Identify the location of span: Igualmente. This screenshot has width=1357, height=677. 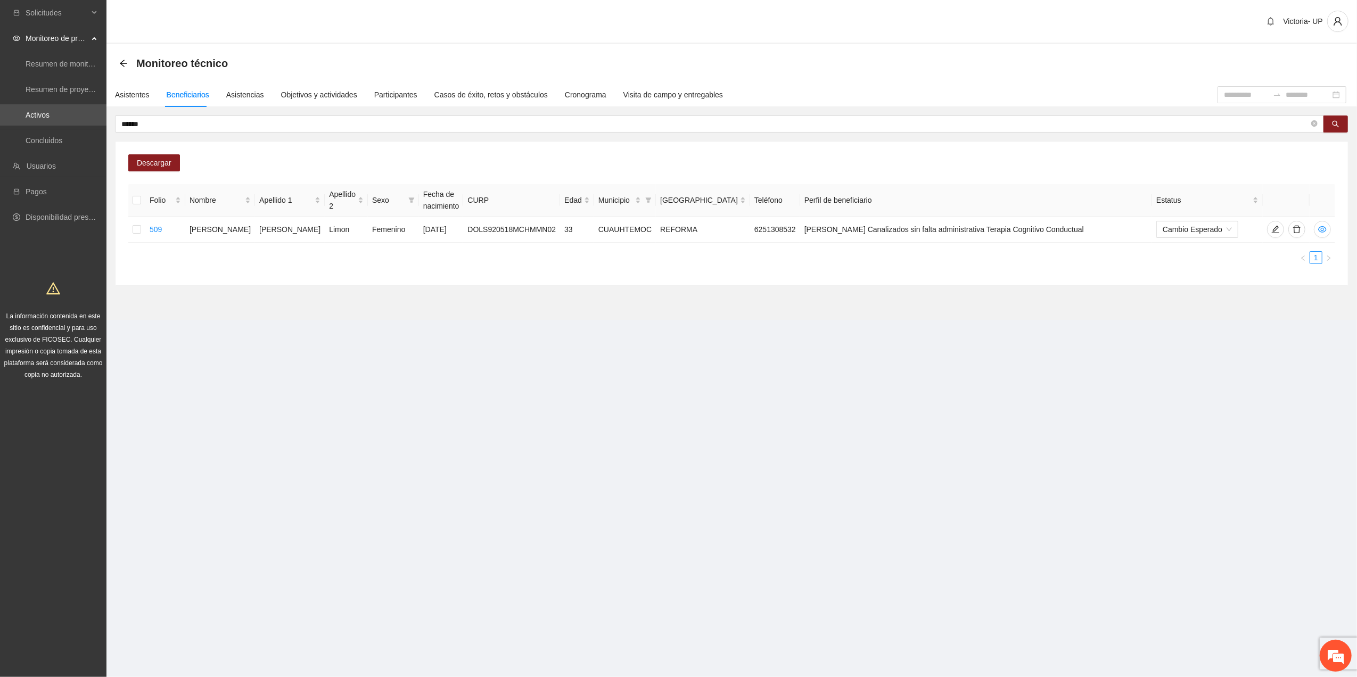
(166, 157).